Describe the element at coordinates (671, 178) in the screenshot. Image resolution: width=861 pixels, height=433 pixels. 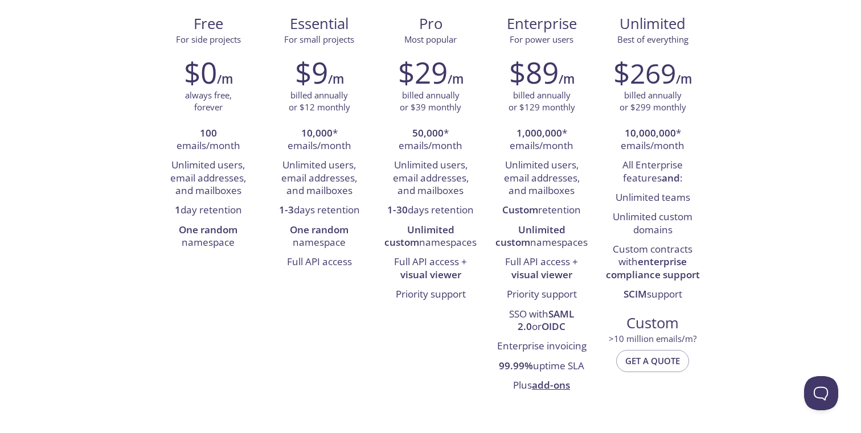
I see `strong: and` at that location.